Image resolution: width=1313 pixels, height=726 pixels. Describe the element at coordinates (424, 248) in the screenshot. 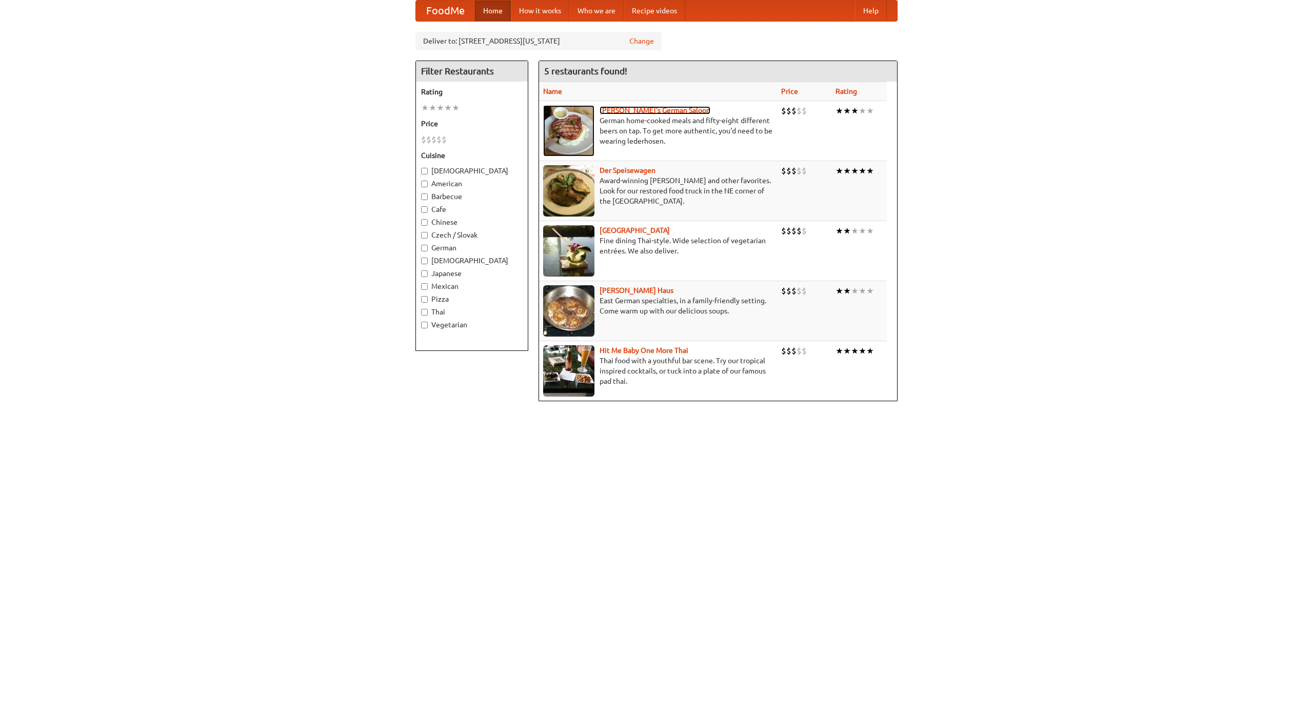

I see `input: German` at that location.